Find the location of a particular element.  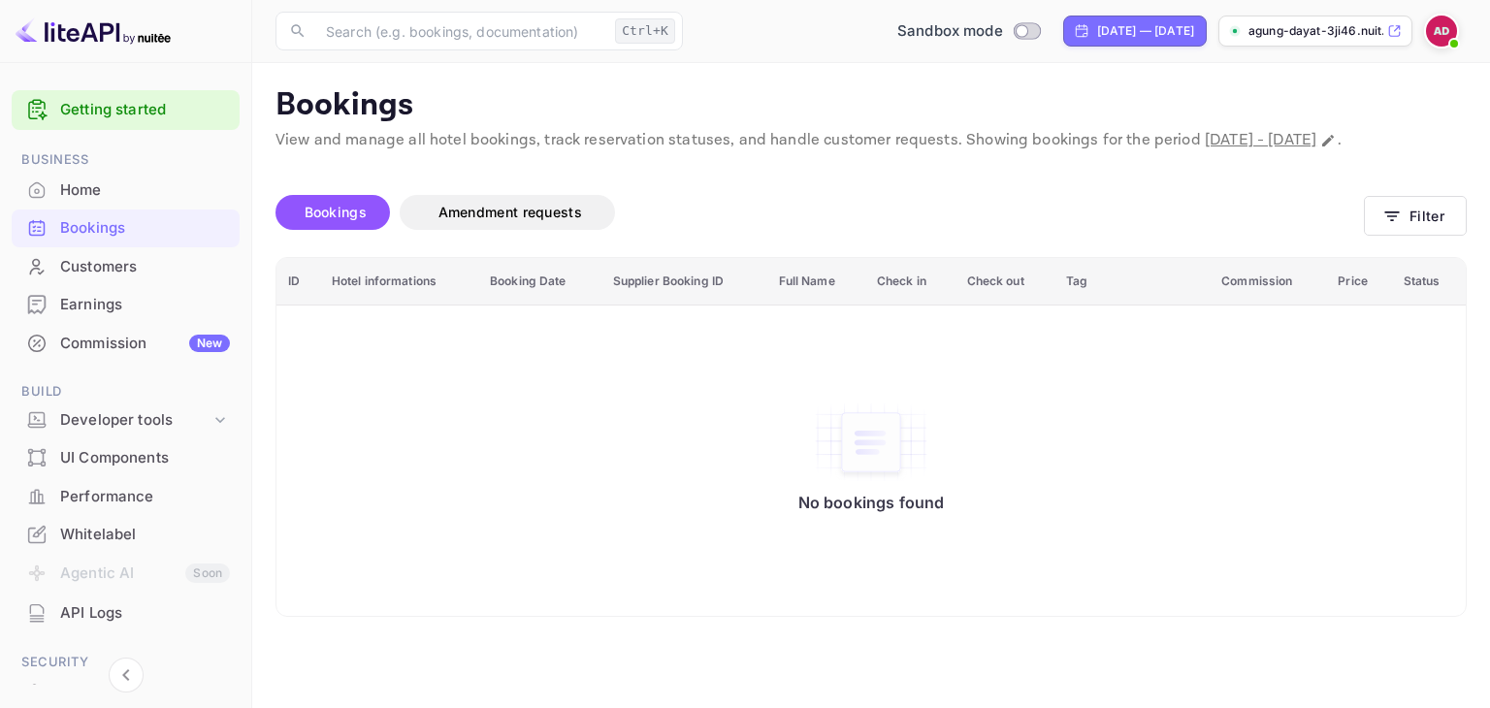

p: No bookings found is located at coordinates (871, 502).